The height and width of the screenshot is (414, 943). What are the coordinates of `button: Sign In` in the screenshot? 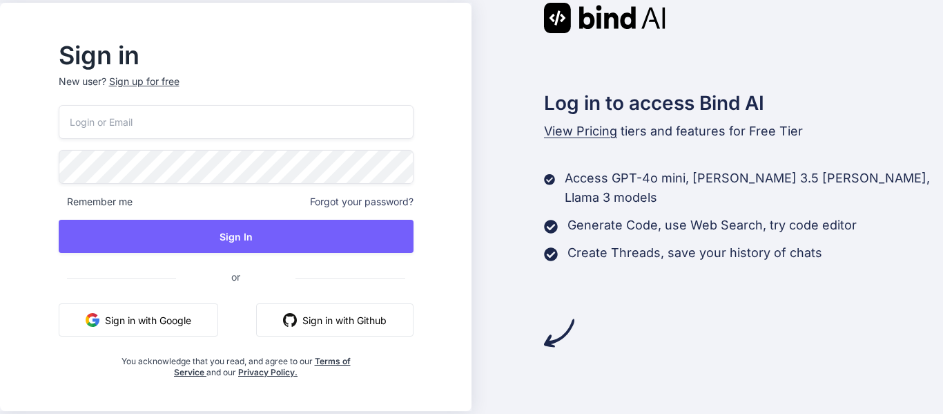 It's located at (236, 236).